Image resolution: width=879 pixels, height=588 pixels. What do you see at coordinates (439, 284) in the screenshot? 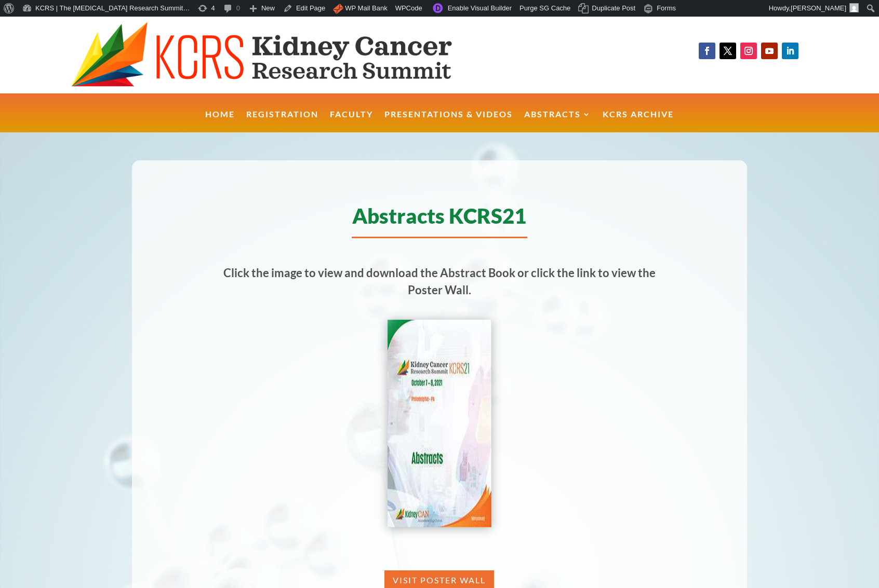
I see `h4: Click the image to view and download the Abstract Book or click the link to view the Poster Wall.` at bounding box center [439, 284].